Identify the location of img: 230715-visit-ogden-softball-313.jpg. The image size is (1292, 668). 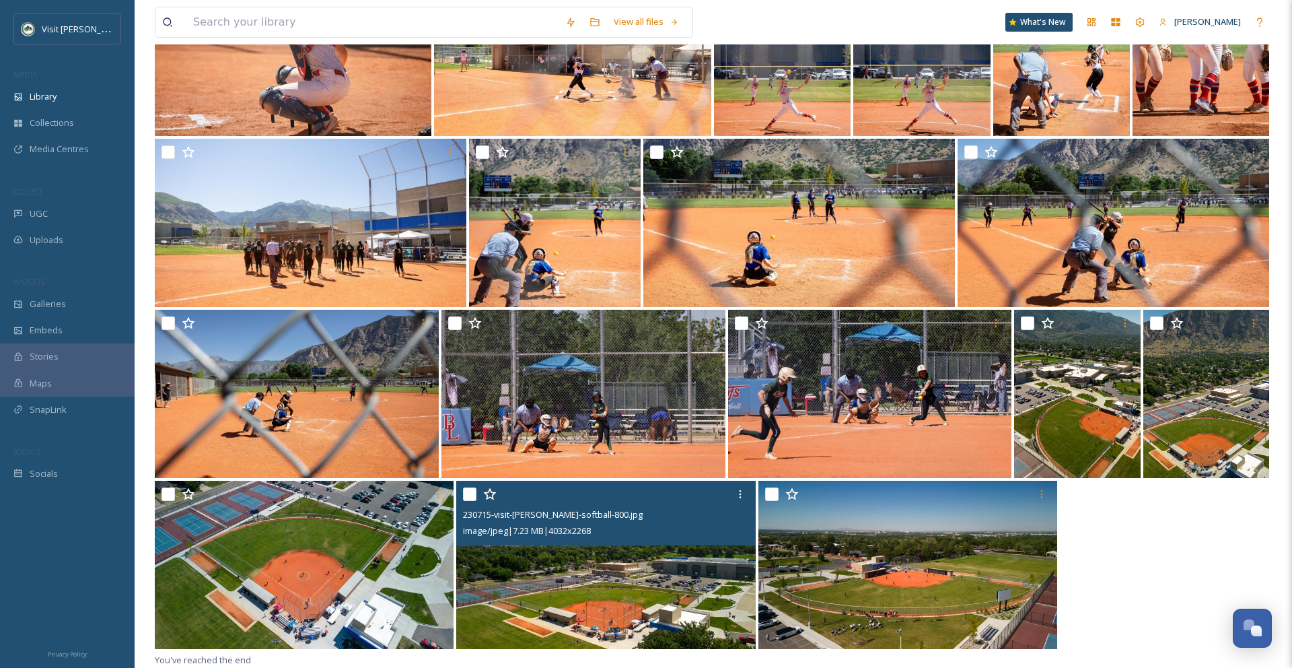
(555, 223).